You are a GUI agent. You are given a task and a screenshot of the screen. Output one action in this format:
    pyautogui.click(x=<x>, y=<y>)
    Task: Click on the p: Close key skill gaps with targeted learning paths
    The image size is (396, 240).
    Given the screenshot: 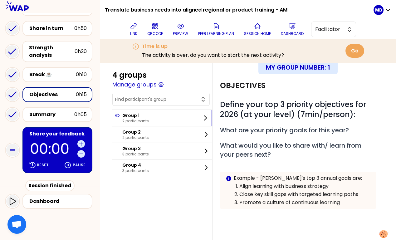 What is the action you would take?
    pyautogui.click(x=305, y=194)
    